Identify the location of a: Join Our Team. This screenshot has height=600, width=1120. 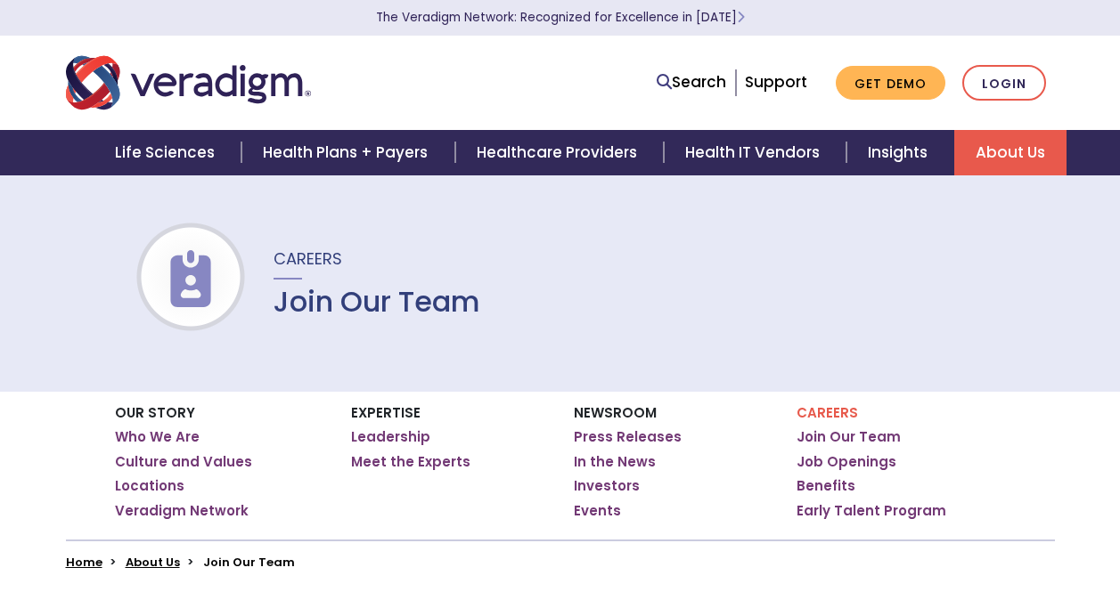
(848, 437).